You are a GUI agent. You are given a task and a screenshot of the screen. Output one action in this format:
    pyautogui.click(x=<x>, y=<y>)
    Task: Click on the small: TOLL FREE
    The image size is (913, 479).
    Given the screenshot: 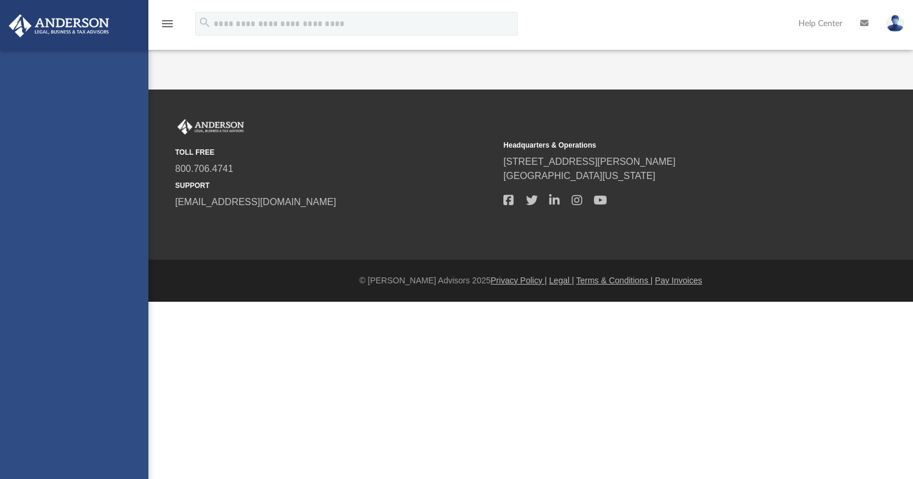 What is the action you would take?
    pyautogui.click(x=335, y=152)
    